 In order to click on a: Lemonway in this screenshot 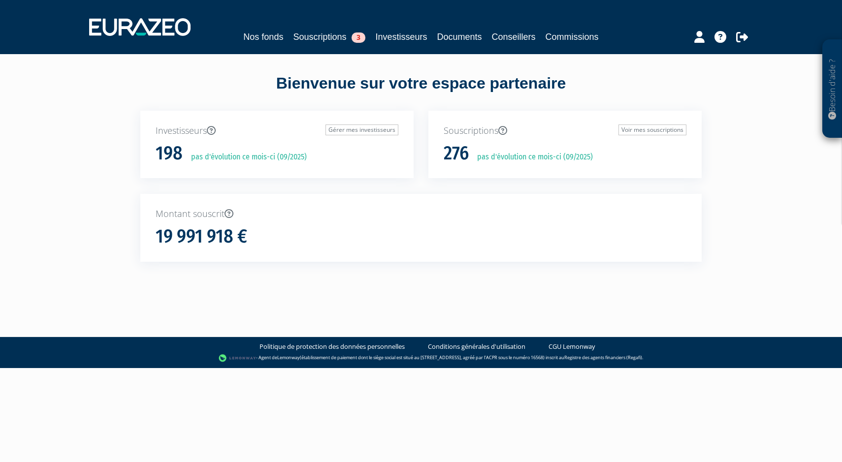, I will do `click(289, 357)`.